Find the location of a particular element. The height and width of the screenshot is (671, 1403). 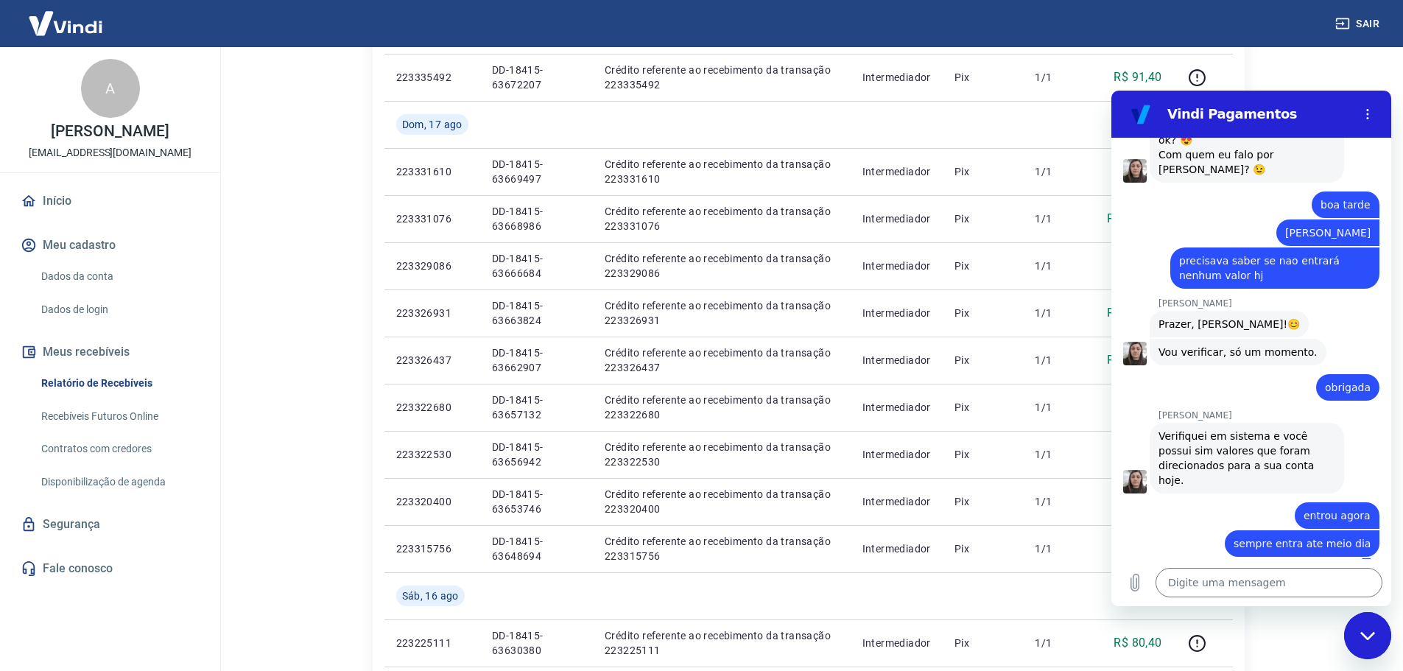

button: Menu de opções is located at coordinates (256, 24).